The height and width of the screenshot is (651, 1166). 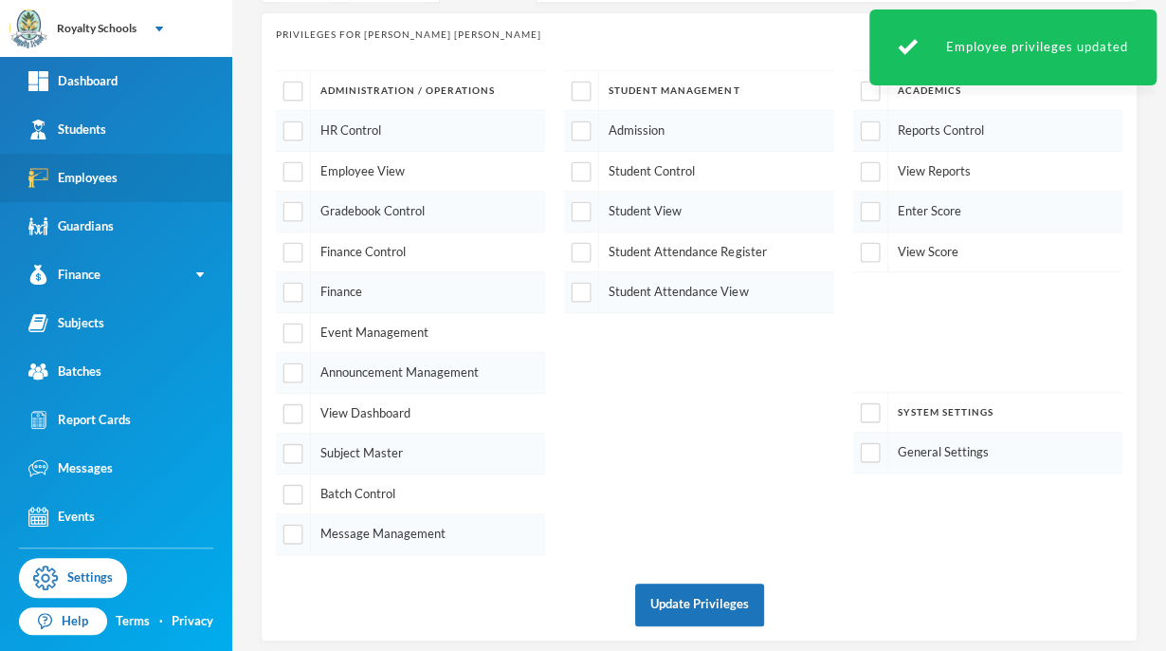 I want to click on div: Batch Control, so click(x=411, y=494).